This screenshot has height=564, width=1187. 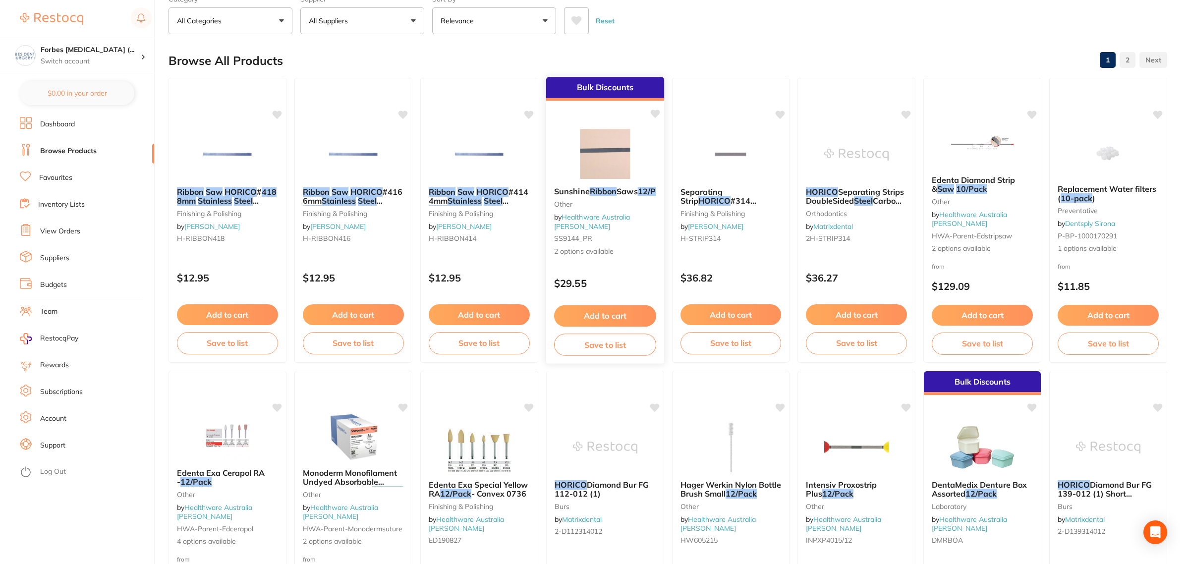 What do you see at coordinates (49, 338) in the screenshot?
I see `a: RestocqPay` at bounding box center [49, 338].